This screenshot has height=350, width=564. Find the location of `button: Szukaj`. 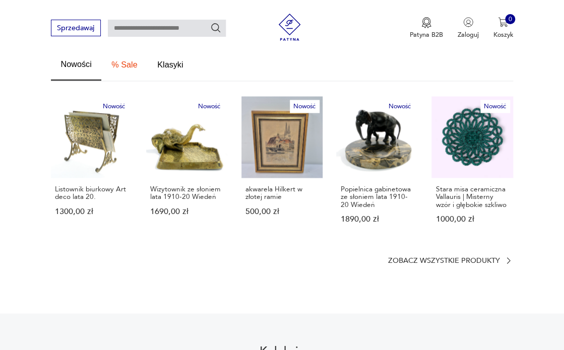

button: Szukaj is located at coordinates (216, 28).